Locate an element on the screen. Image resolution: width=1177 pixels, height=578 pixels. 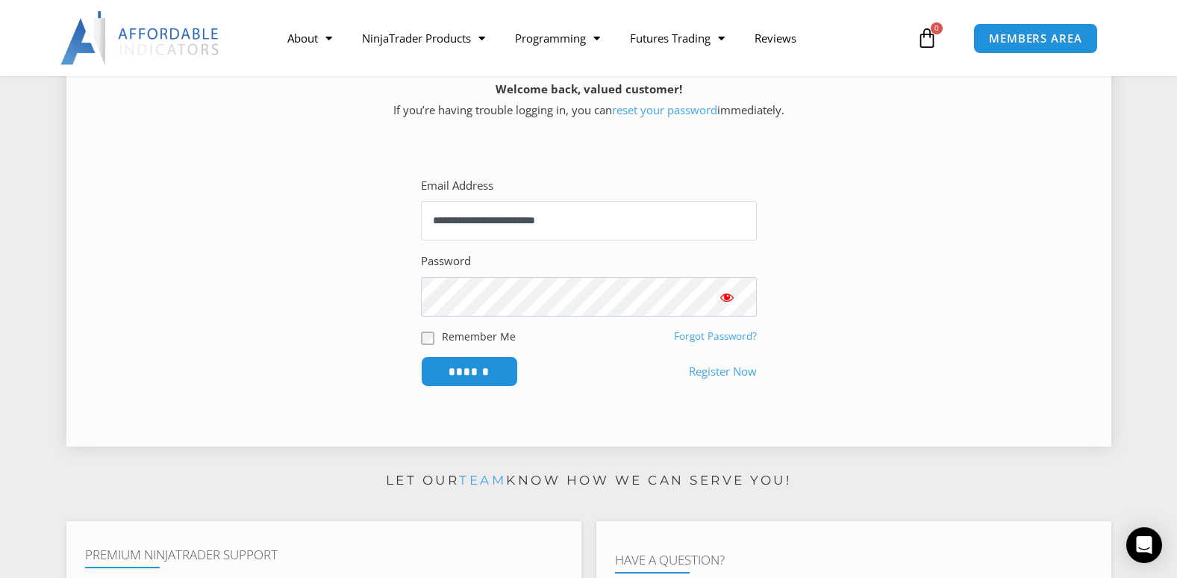
img: LogoAI | Affordable Indicators – NinjaTrader is located at coordinates (140, 38).